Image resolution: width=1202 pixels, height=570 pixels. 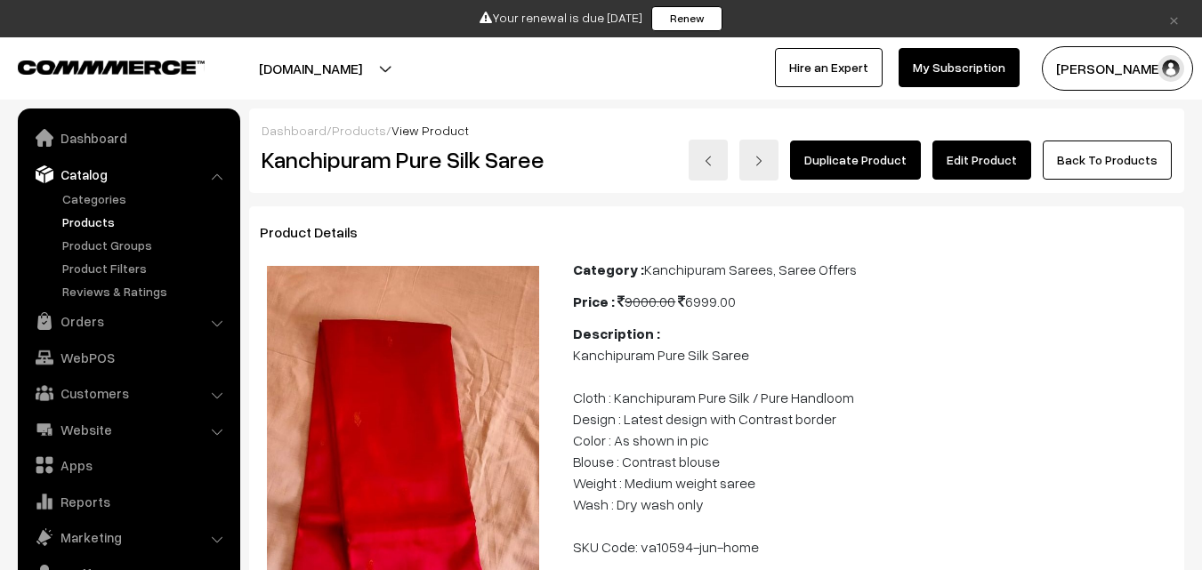 What do you see at coordinates (146, 198) in the screenshot?
I see `a: Categories` at bounding box center [146, 198].